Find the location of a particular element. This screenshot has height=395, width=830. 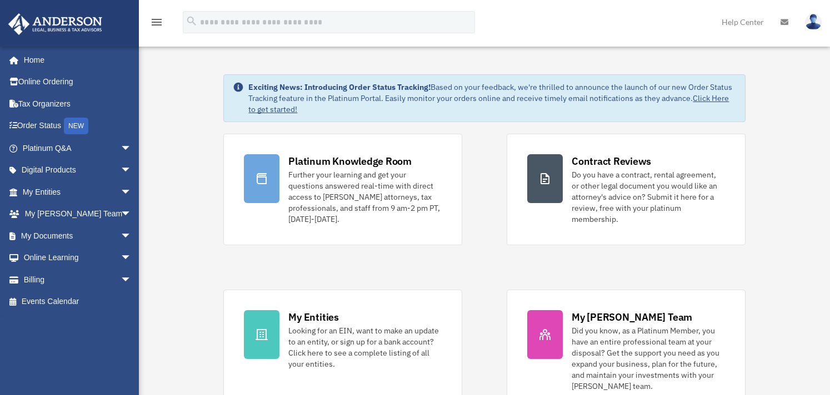

a: Order StatusNEW is located at coordinates (78, 126).